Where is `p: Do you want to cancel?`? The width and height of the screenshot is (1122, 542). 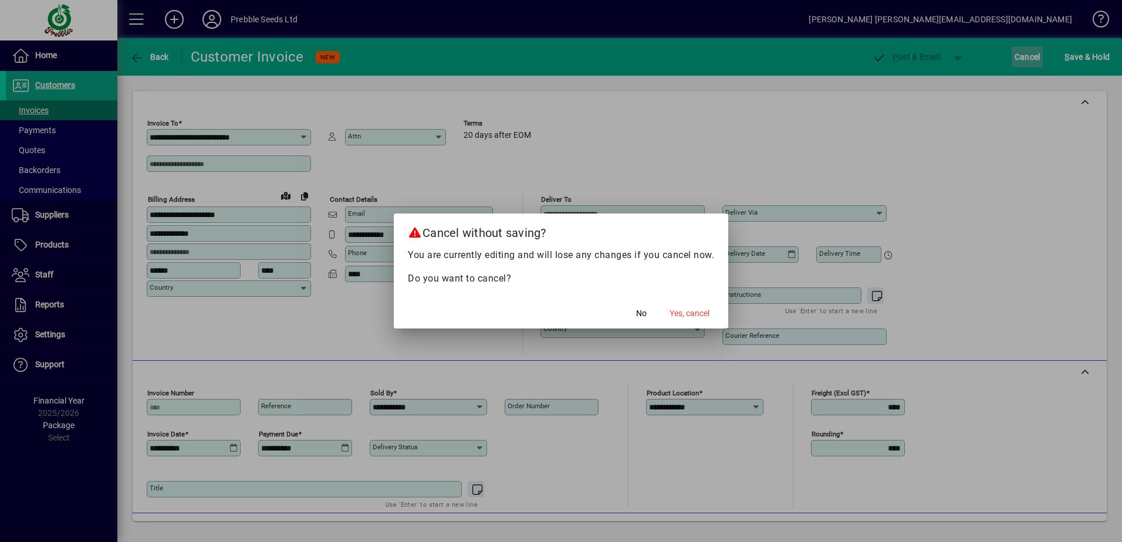
p: Do you want to cancel? is located at coordinates (561, 279).